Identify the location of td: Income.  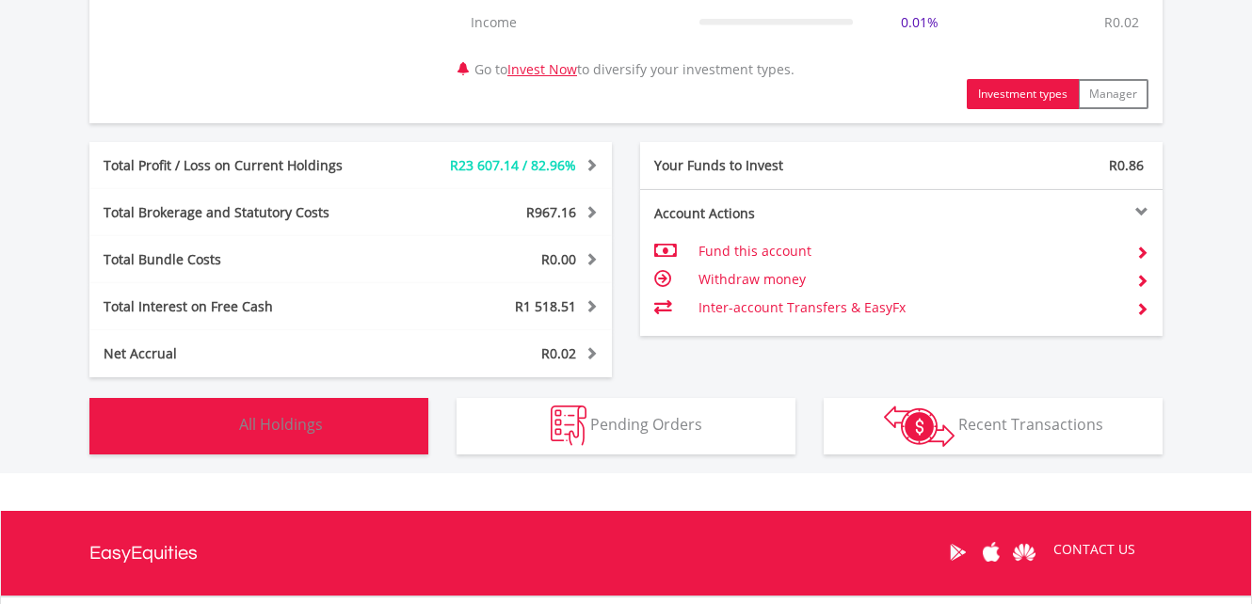
(575, 23).